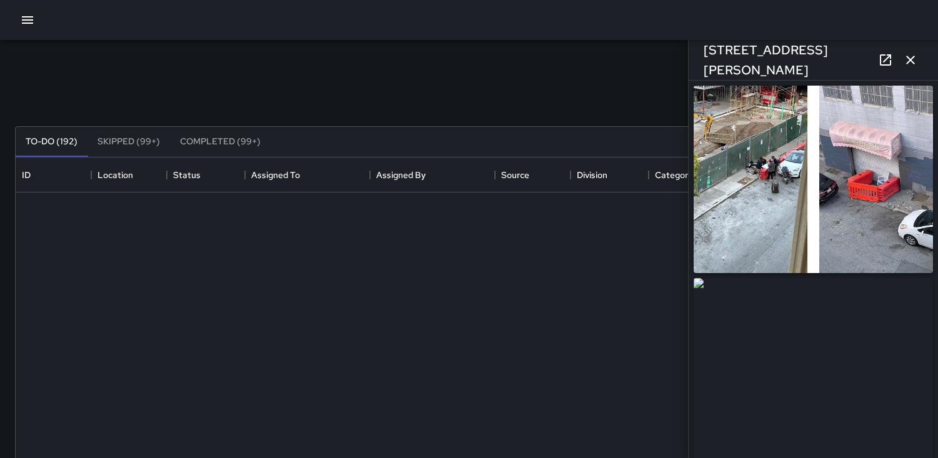 The height and width of the screenshot is (458, 938). Describe the element at coordinates (674, 175) in the screenshot. I see `div: Category` at that location.